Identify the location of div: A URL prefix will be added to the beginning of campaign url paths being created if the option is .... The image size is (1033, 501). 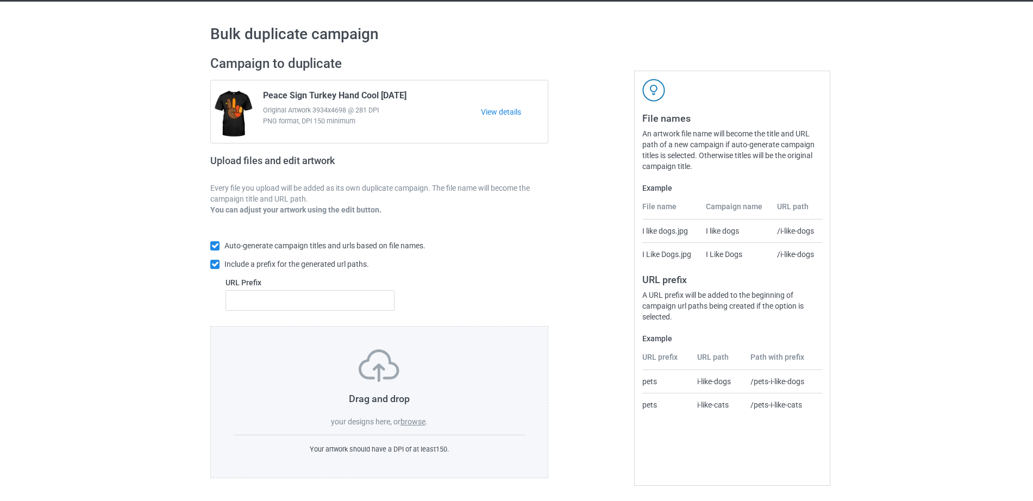
(732, 306).